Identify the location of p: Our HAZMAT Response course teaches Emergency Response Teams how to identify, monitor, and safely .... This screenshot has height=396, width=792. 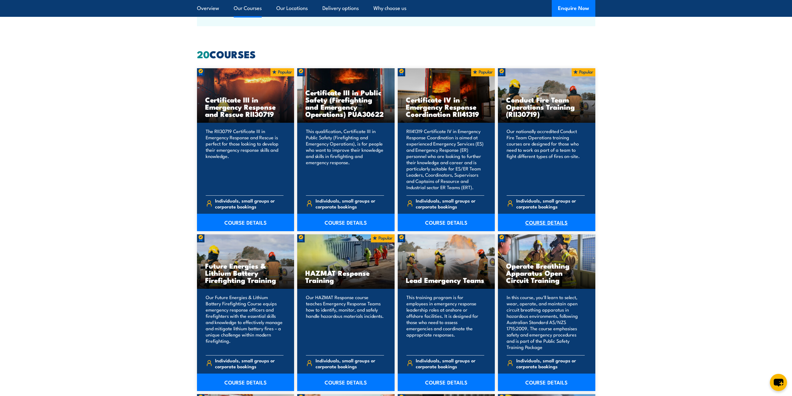
(345, 322).